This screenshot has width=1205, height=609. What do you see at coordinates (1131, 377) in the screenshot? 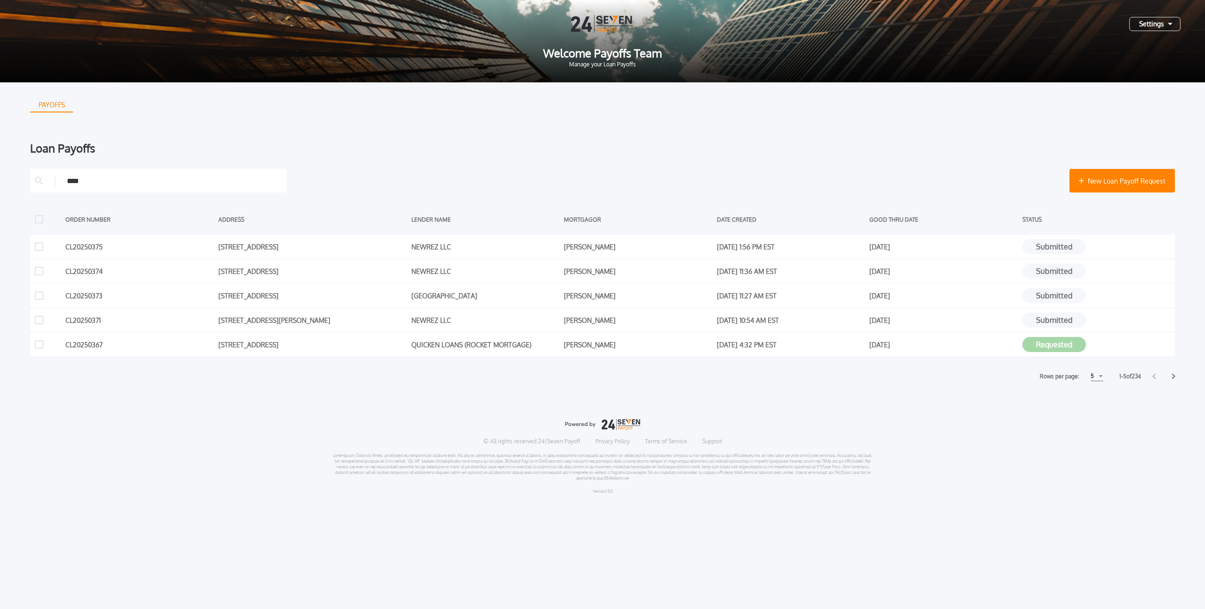
I see `label: 1 - 5 of 234` at bounding box center [1131, 377].